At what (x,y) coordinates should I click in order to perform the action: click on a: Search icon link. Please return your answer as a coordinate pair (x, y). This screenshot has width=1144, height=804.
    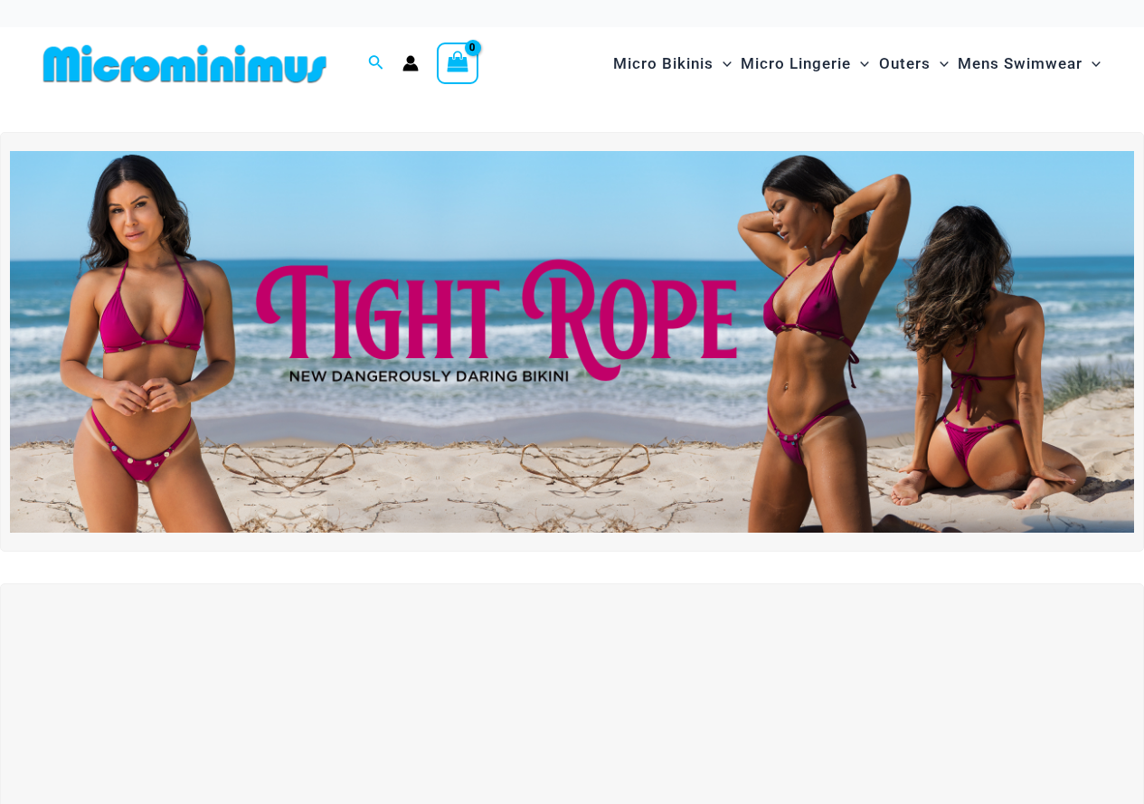
    Looking at the image, I should click on (376, 63).